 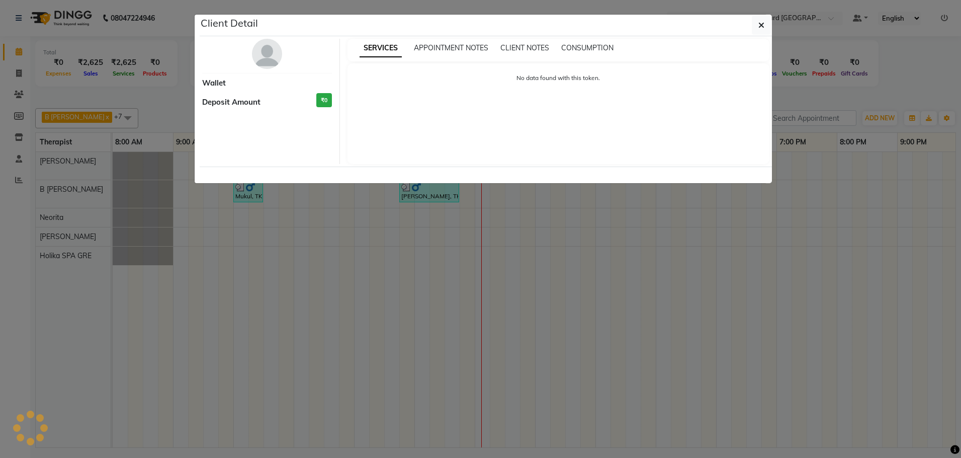 I want to click on span: Deposit Amount, so click(x=231, y=102).